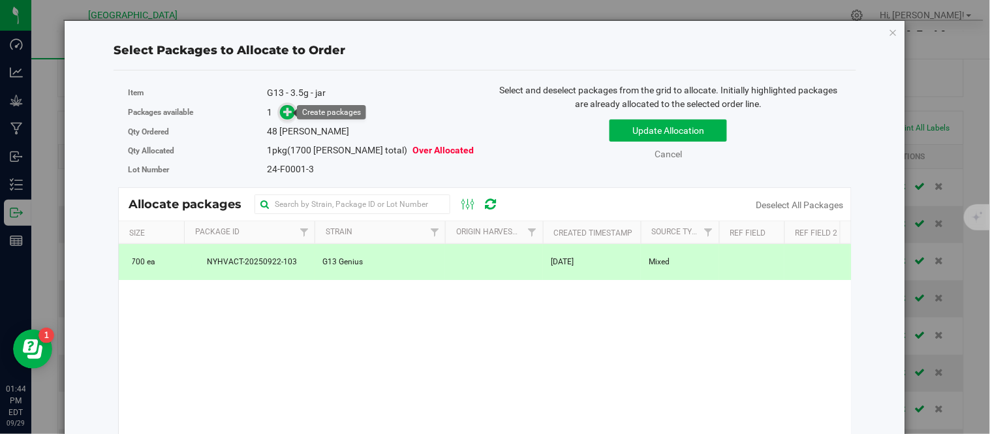 The width and height of the screenshot is (990, 434). I want to click on span: Select and deselect packages from the grid to allocate. Initially highlighted packages are alread..., so click(668, 97).